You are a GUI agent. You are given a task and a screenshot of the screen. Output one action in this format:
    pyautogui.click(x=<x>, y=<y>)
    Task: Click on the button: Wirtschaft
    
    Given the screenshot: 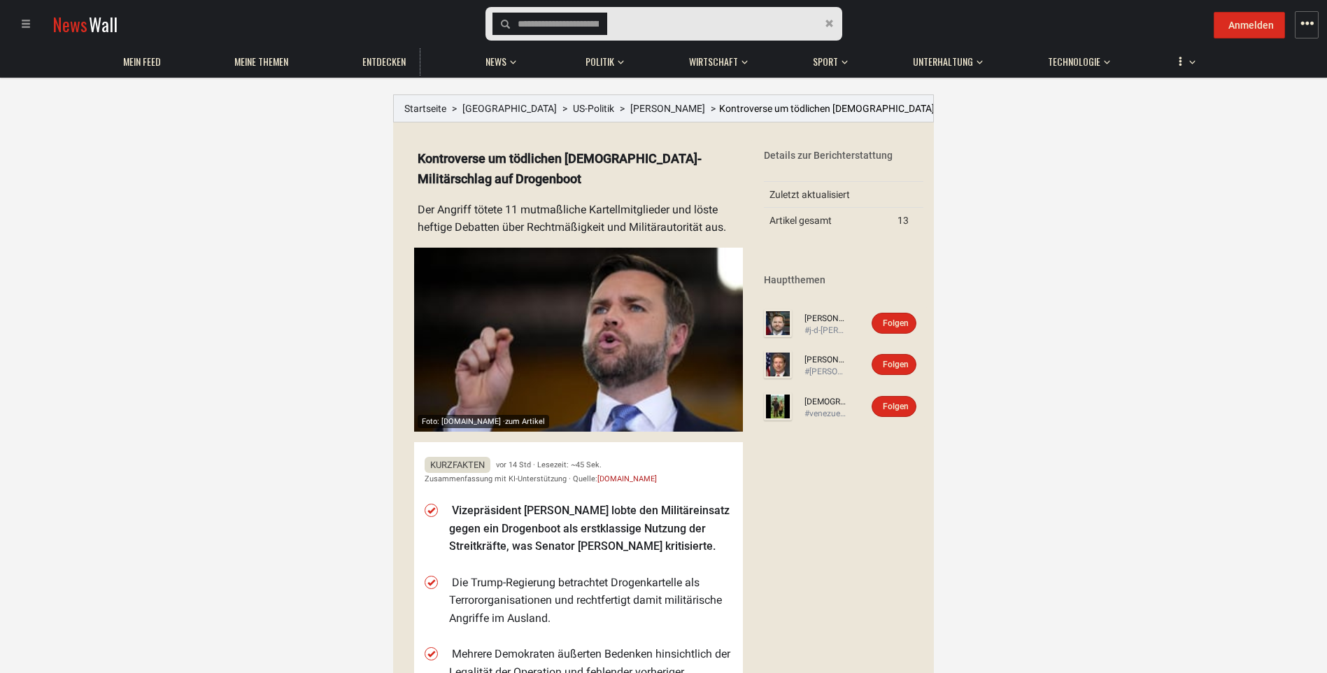 What is the action you would take?
    pyautogui.click(x=715, y=59)
    